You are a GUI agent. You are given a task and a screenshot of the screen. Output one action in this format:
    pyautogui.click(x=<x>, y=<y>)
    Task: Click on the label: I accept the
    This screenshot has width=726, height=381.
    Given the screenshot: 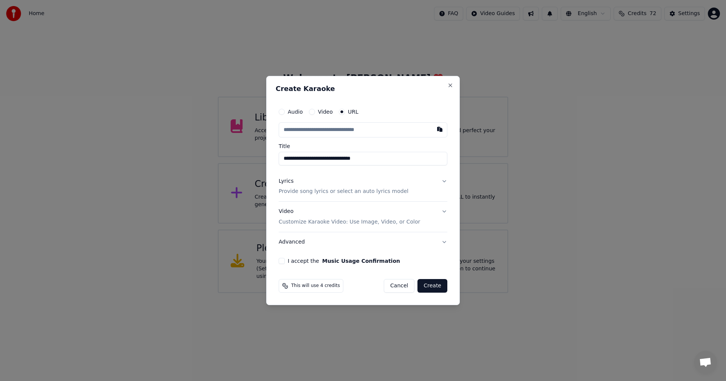 What is the action you would take?
    pyautogui.click(x=344, y=261)
    